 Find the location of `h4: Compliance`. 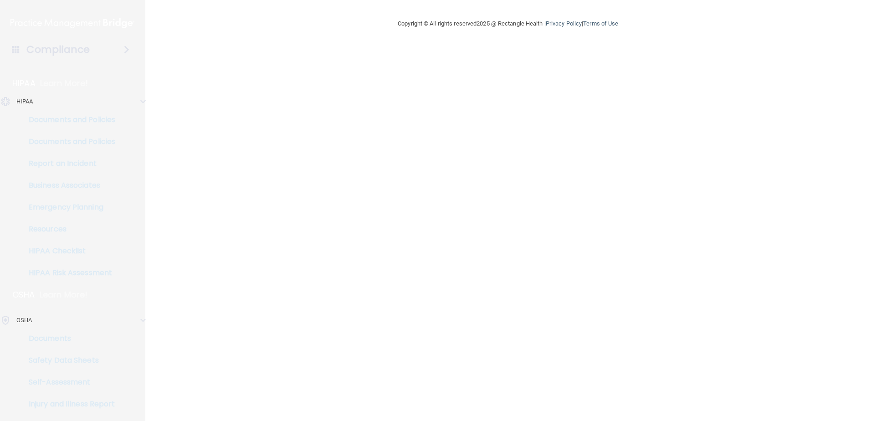

h4: Compliance is located at coordinates (58, 50).